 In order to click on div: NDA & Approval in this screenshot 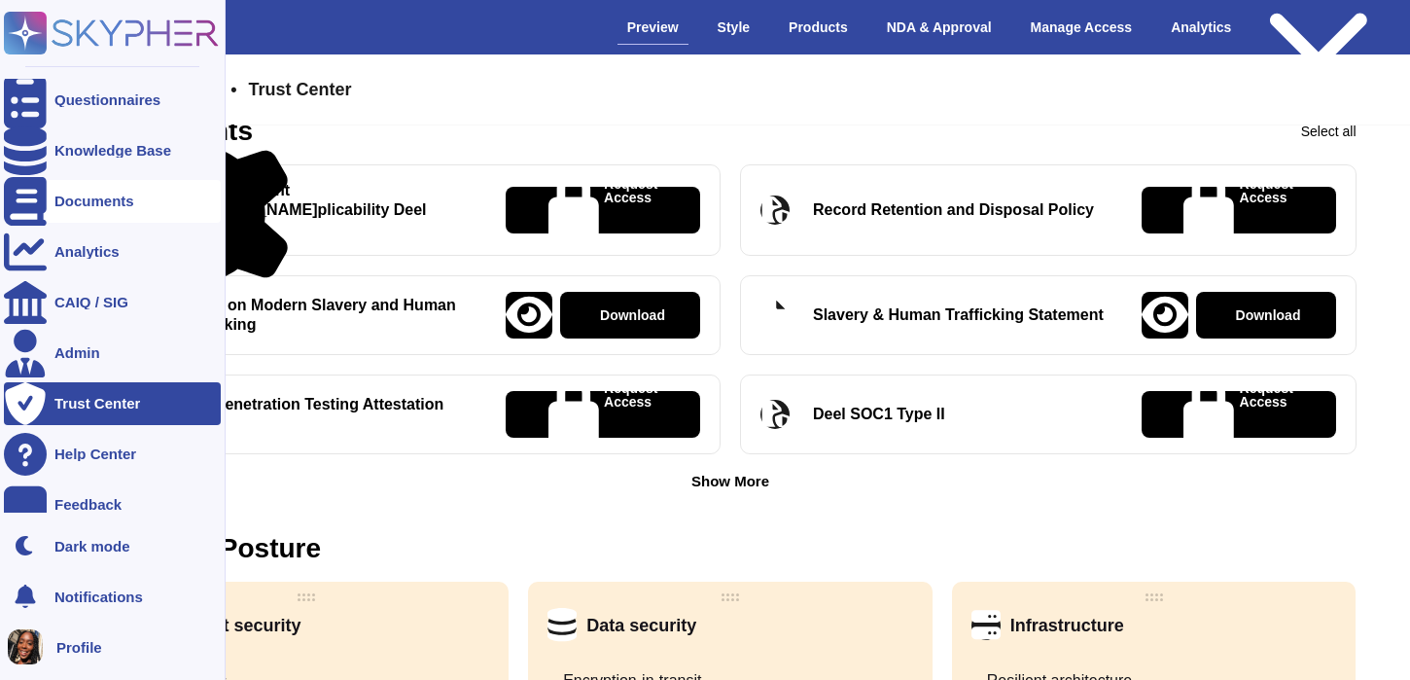, I will do `click(940, 27)`.